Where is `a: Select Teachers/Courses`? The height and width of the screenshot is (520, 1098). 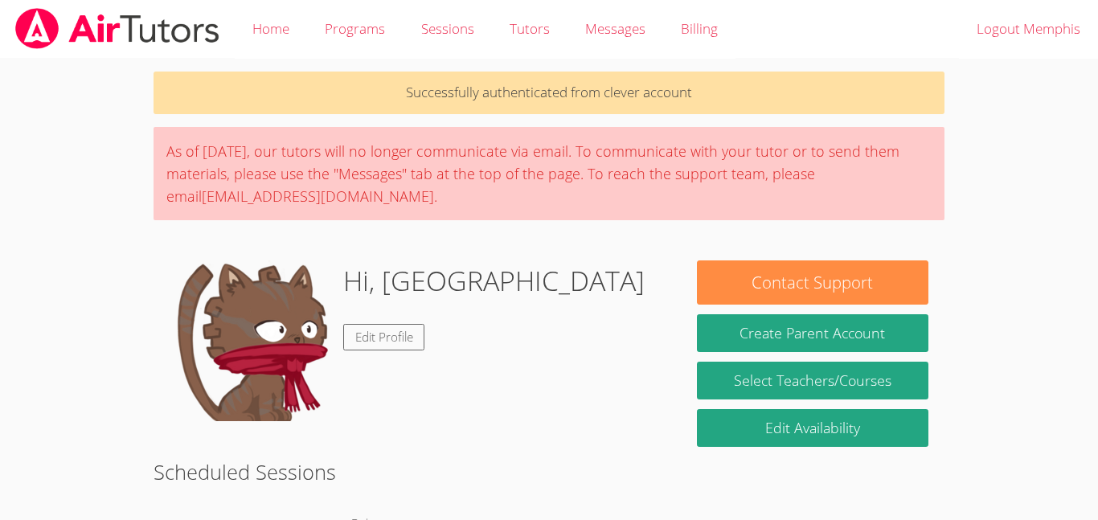 a: Select Teachers/Courses is located at coordinates (812, 380).